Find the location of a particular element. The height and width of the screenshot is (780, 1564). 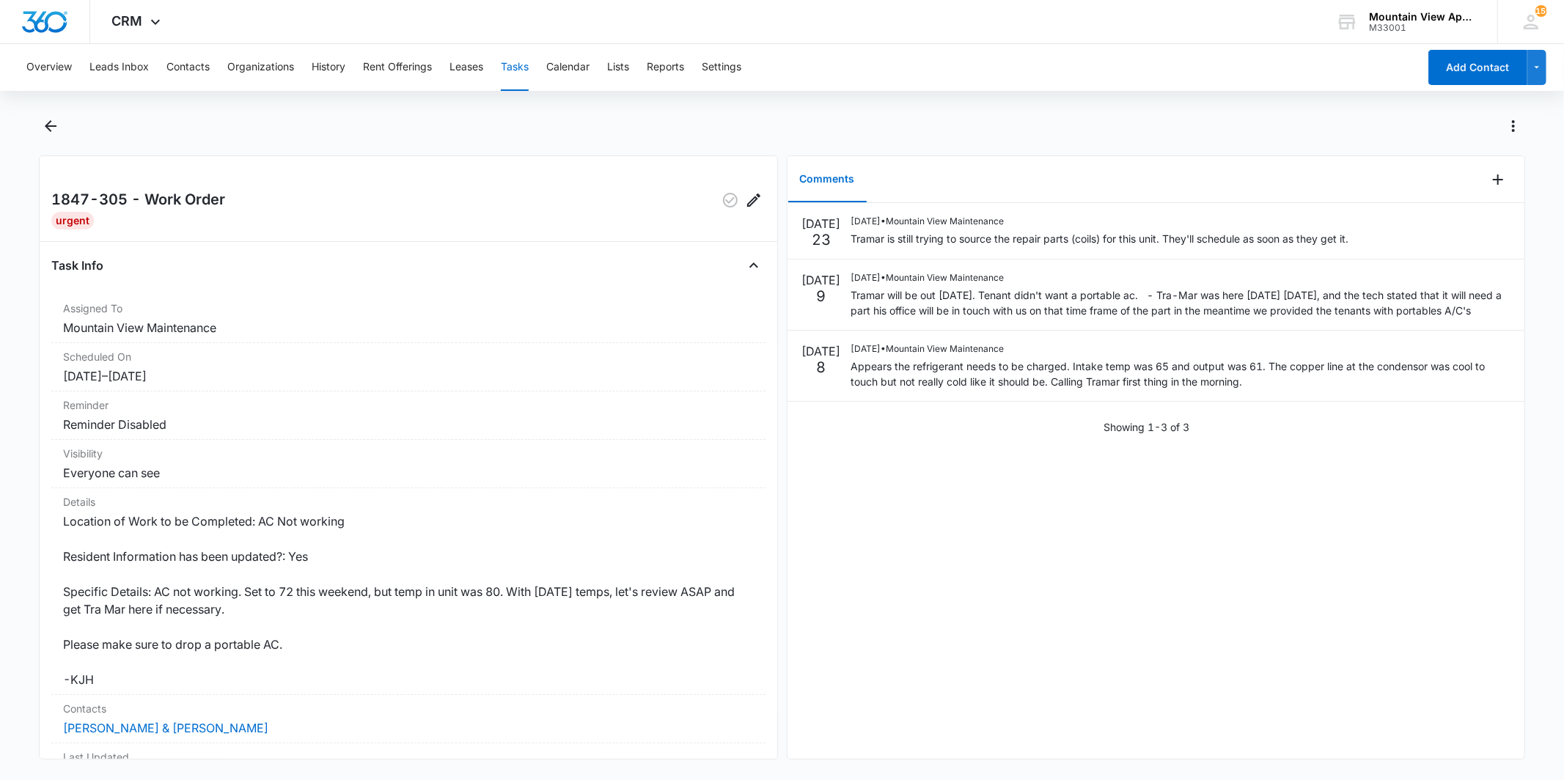

dt: Assigned To is located at coordinates (408, 308).